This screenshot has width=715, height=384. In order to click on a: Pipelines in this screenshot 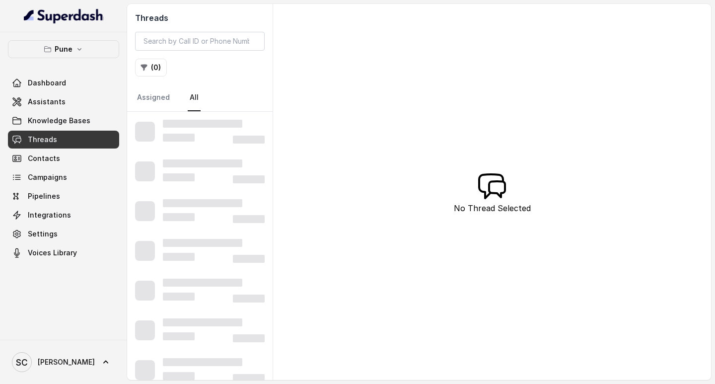, I will do `click(64, 196)`.